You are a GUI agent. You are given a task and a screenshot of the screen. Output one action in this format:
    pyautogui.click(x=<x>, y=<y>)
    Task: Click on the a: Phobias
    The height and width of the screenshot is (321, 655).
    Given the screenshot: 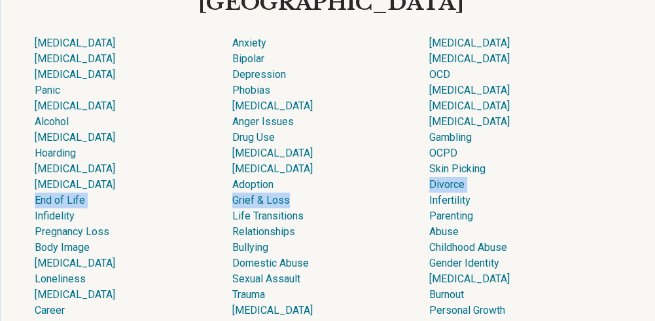 What is the action you would take?
    pyautogui.click(x=251, y=90)
    